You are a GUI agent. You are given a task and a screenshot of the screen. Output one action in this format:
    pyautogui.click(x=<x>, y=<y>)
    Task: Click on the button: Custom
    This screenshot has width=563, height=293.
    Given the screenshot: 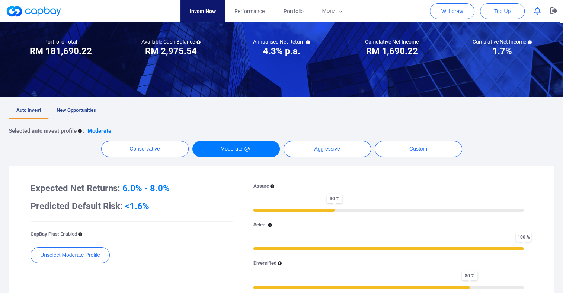 What is the action you would take?
    pyautogui.click(x=419, y=149)
    